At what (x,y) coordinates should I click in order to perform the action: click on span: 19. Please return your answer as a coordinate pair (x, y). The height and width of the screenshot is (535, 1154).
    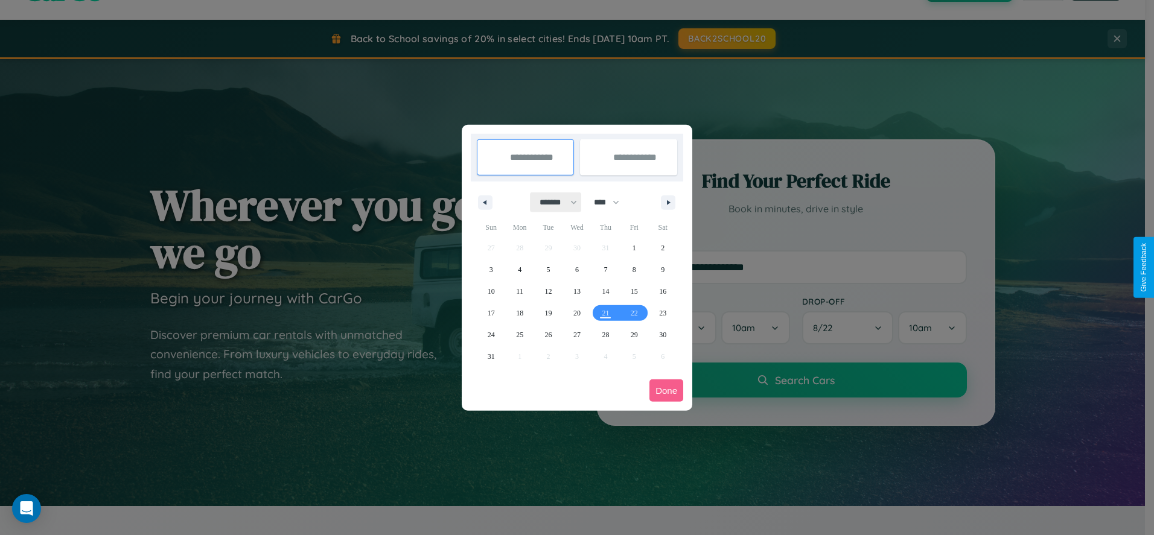
    Looking at the image, I should click on (549, 313).